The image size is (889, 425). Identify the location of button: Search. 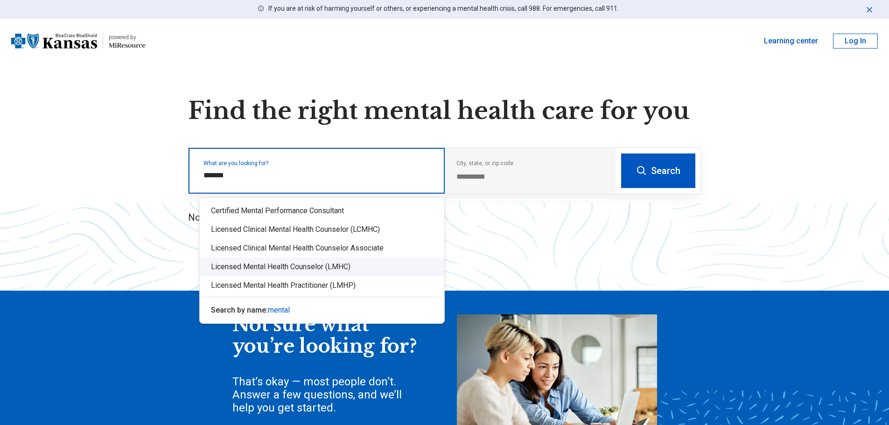
(658, 171).